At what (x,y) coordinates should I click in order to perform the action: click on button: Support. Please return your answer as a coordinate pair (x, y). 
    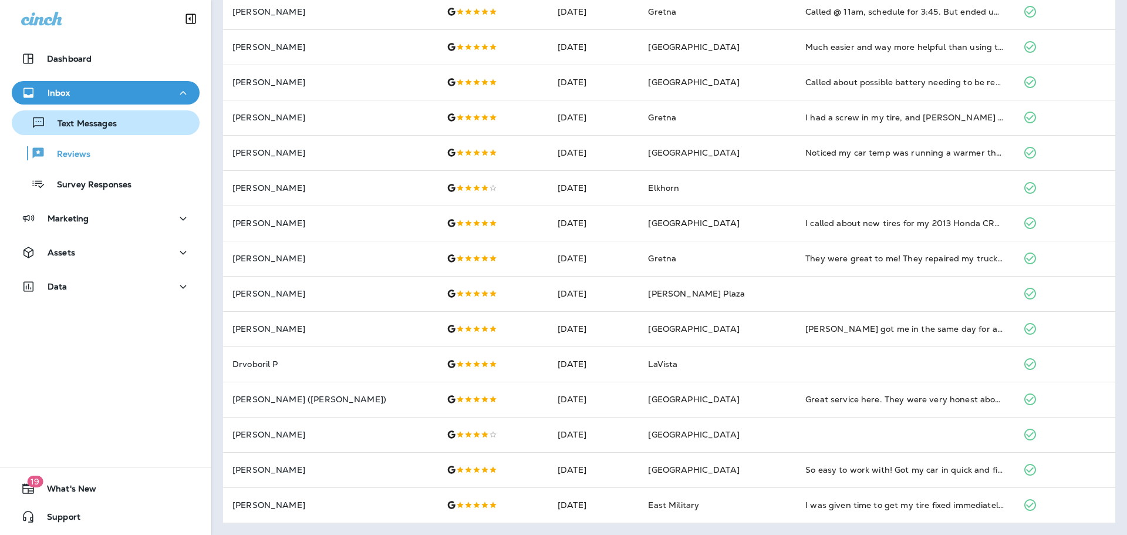
    Looking at the image, I should click on (106, 516).